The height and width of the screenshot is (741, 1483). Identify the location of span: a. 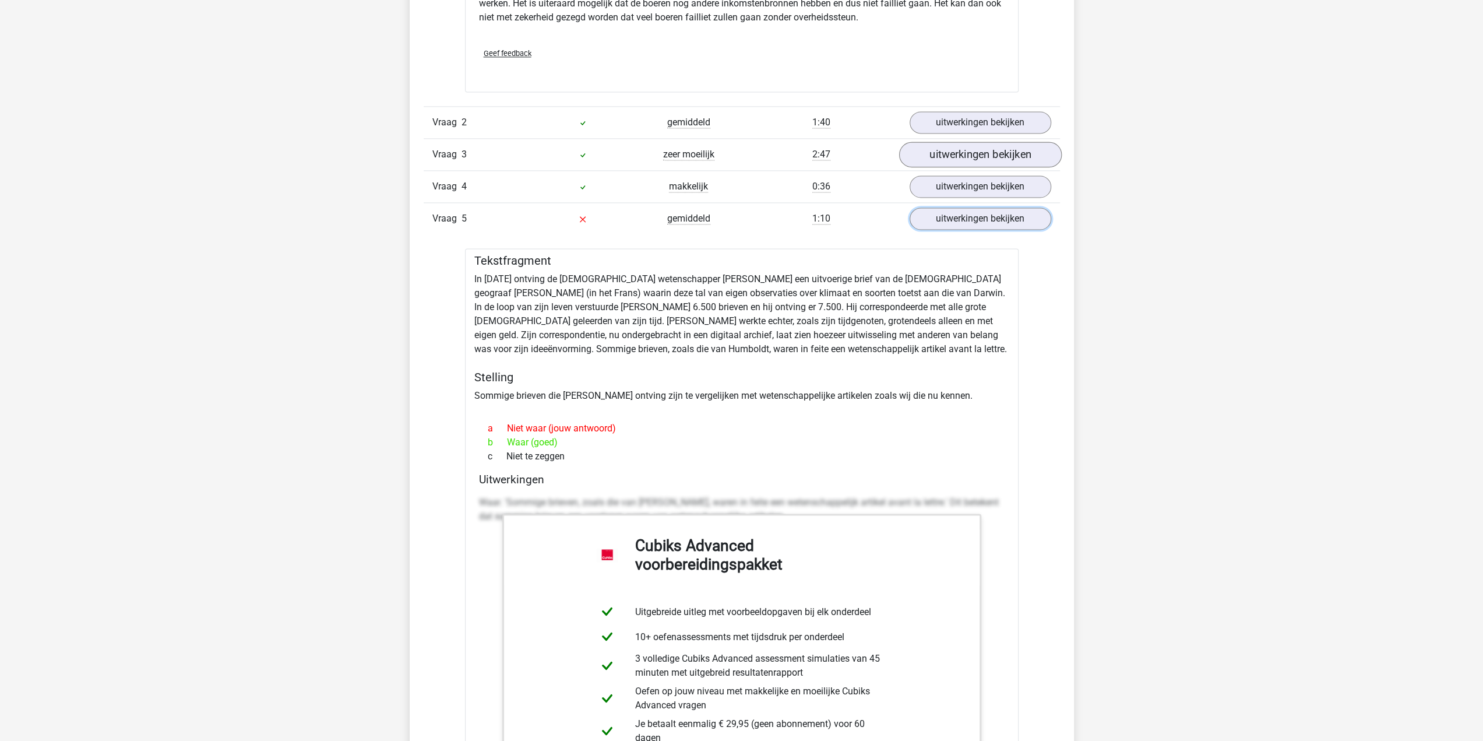
(497, 428).